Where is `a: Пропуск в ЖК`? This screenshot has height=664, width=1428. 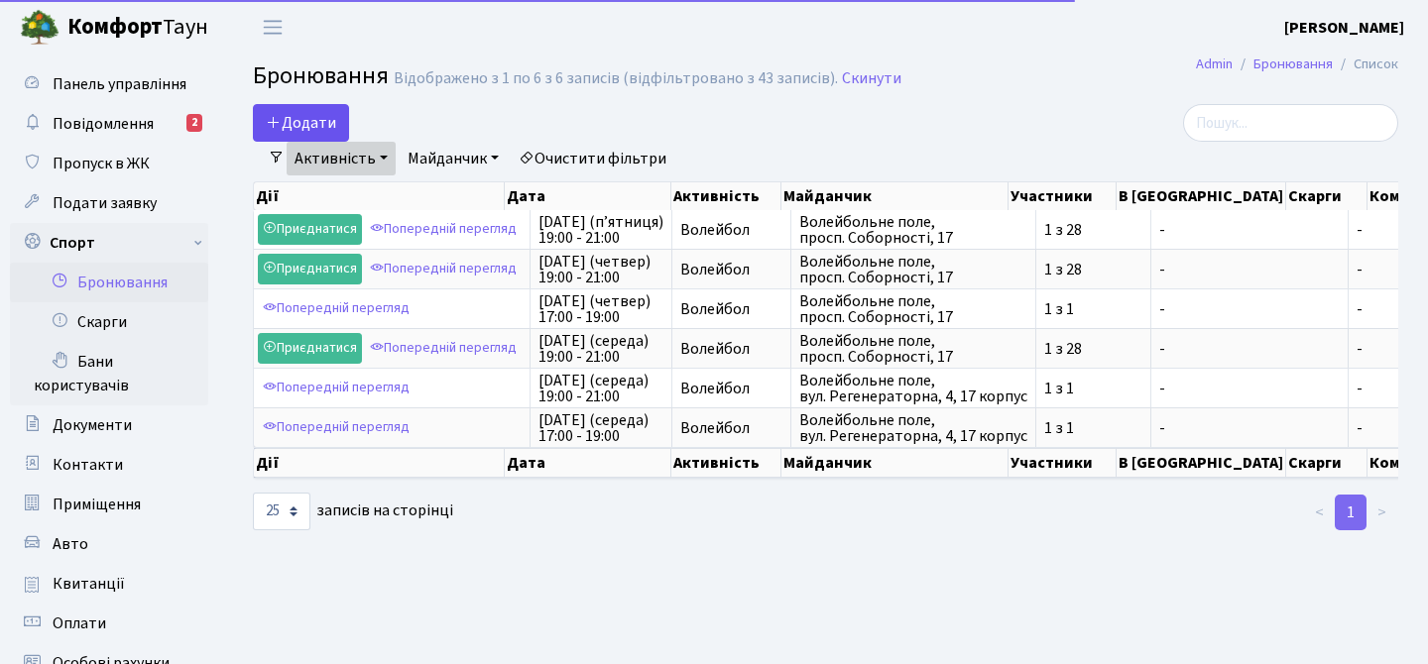 a: Пропуск в ЖК is located at coordinates (109, 164).